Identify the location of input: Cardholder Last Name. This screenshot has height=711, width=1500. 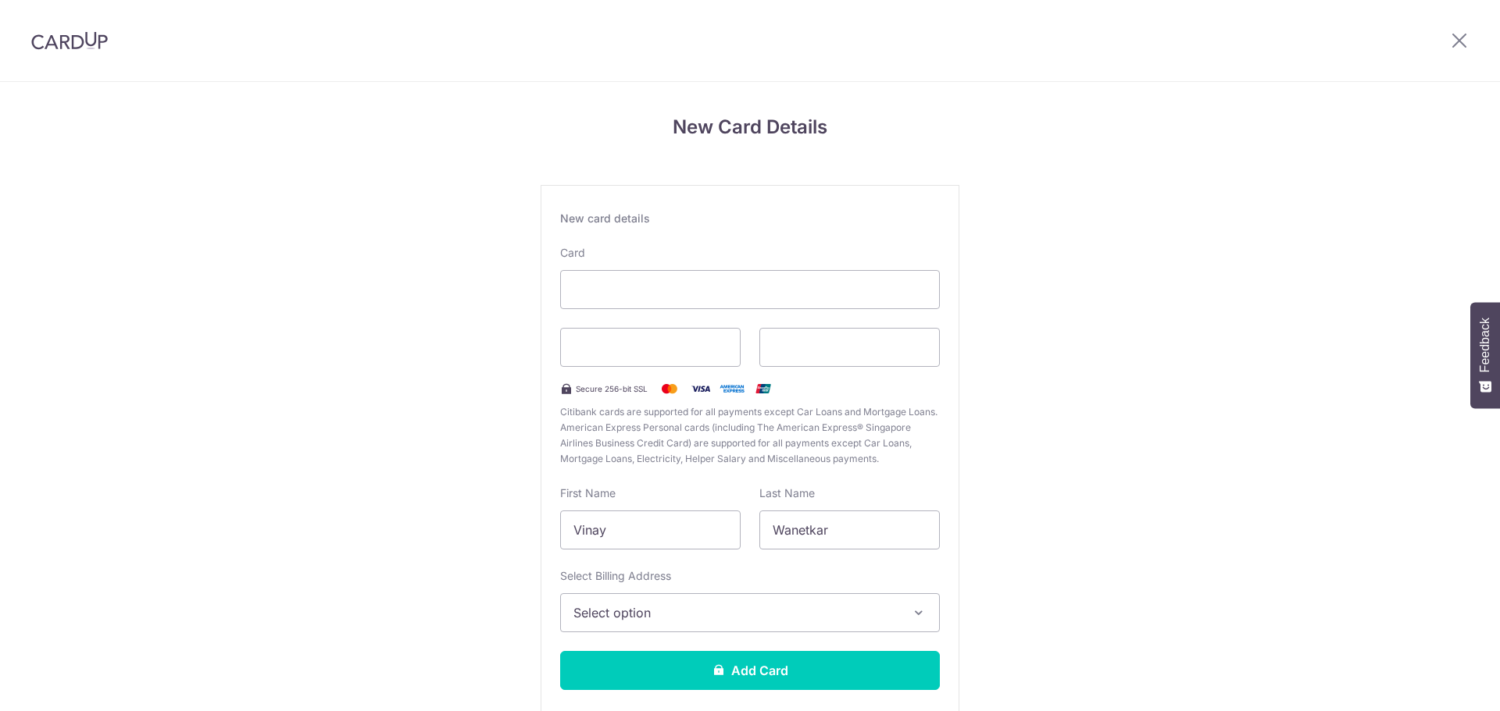
(849, 530).